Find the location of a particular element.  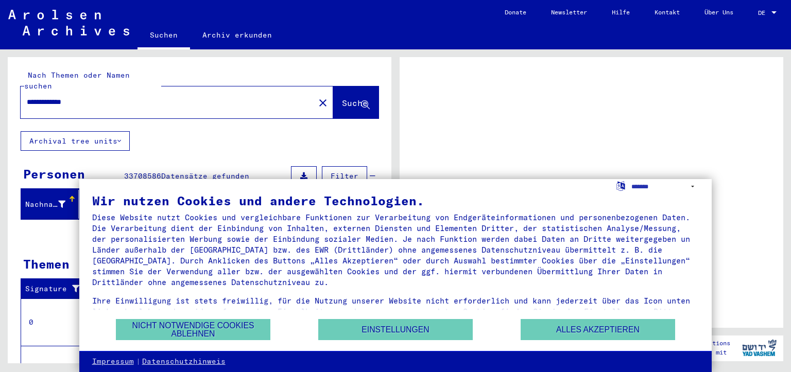

span: DE is located at coordinates (764, 13).